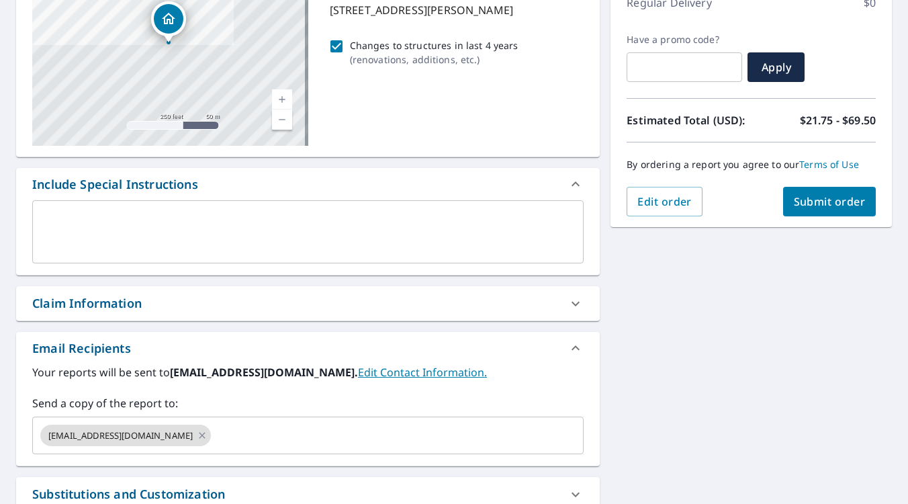 The image size is (908, 504). I want to click on div: Substitutions and Customization, so click(128, 494).